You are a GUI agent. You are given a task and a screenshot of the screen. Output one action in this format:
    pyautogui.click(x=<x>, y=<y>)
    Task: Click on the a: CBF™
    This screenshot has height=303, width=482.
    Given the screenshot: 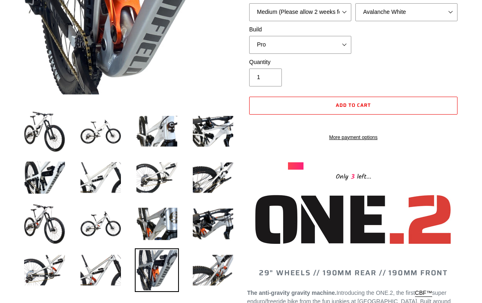 What is the action you would take?
    pyautogui.click(x=424, y=294)
    